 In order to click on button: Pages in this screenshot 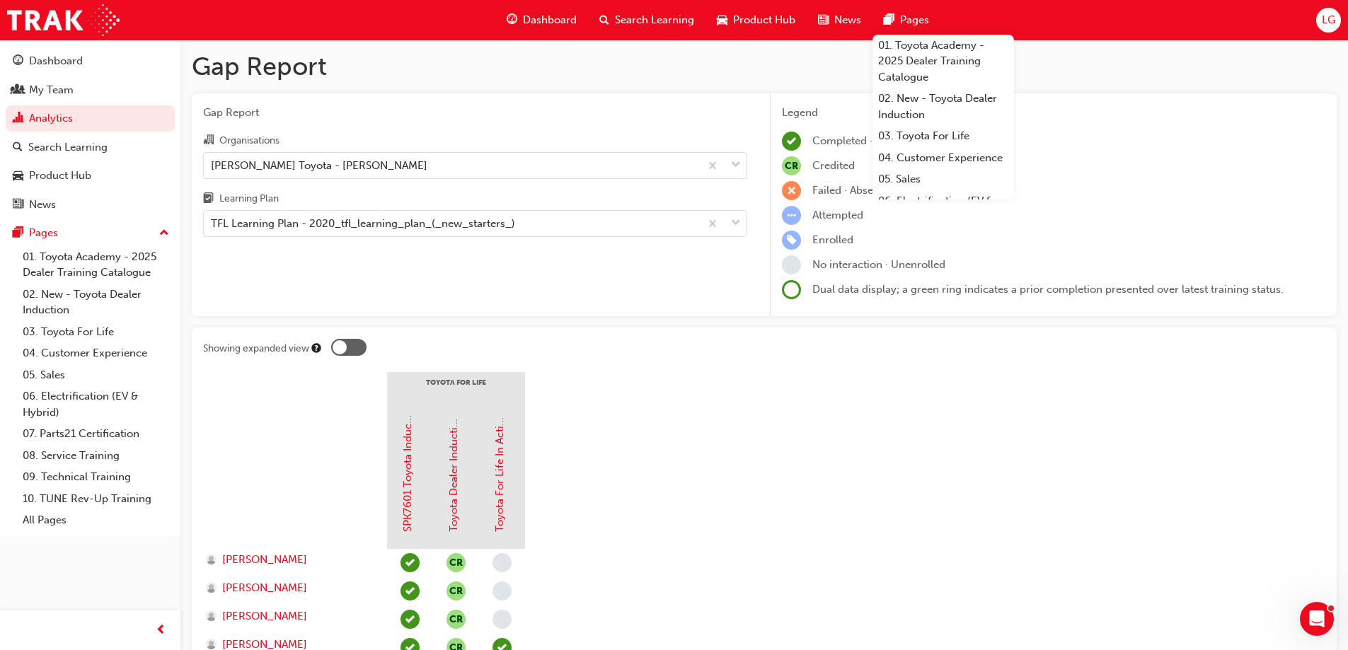, I will do `click(90, 233)`.